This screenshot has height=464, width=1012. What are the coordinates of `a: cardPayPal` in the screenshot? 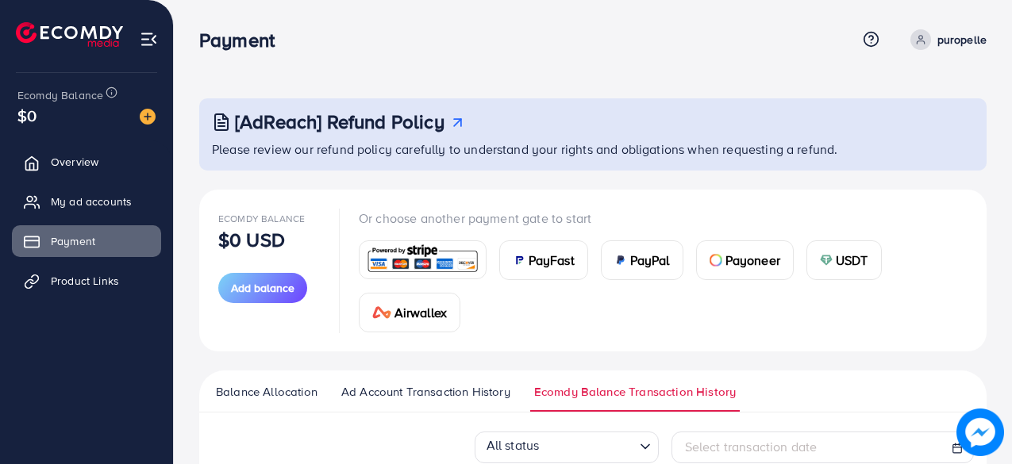 It's located at (642, 260).